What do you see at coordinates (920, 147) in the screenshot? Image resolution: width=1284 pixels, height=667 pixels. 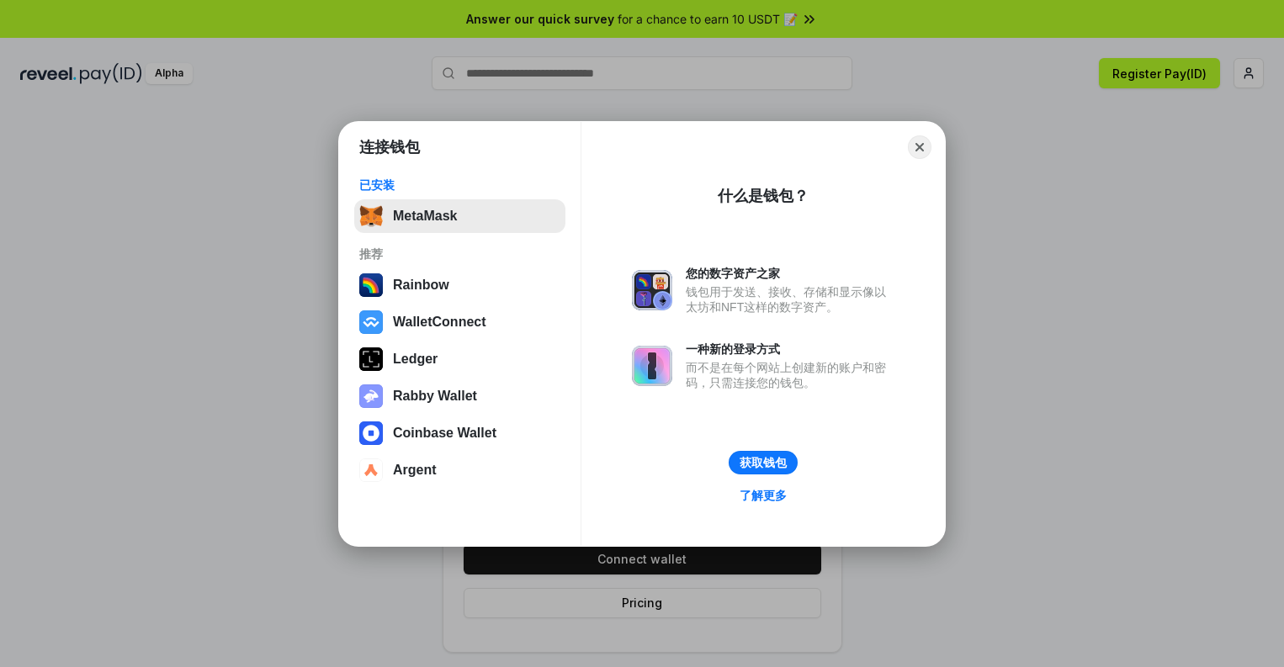 I see `button: Close` at bounding box center [920, 147].